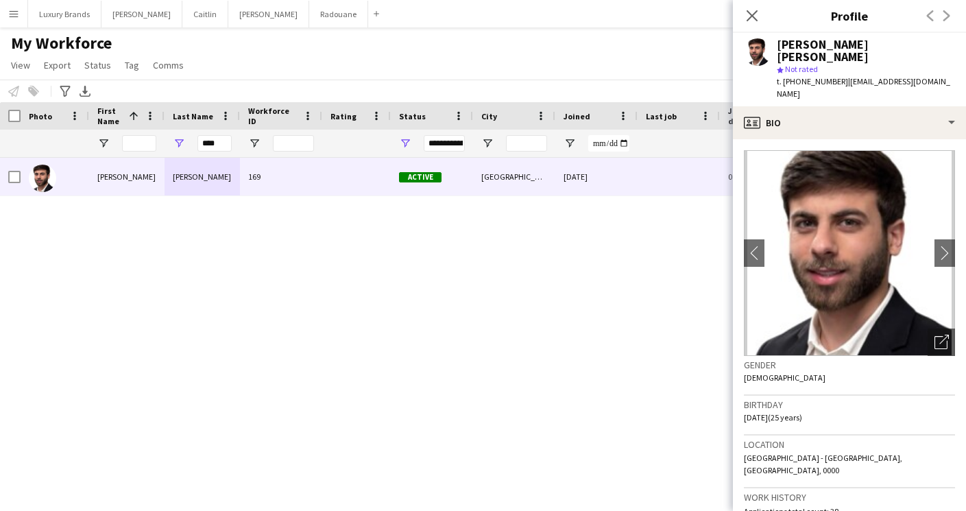 This screenshot has height=511, width=966. I want to click on a: View, so click(21, 65).